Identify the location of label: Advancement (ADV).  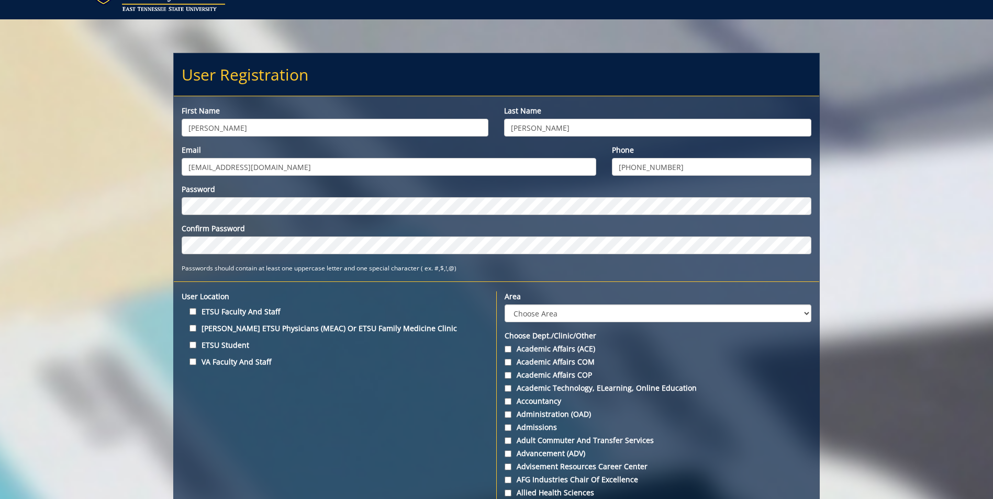
(657, 454).